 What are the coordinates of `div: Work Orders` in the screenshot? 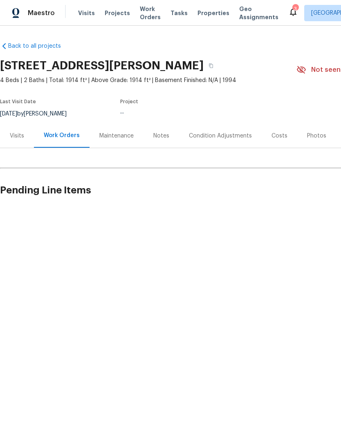 It's located at (62, 136).